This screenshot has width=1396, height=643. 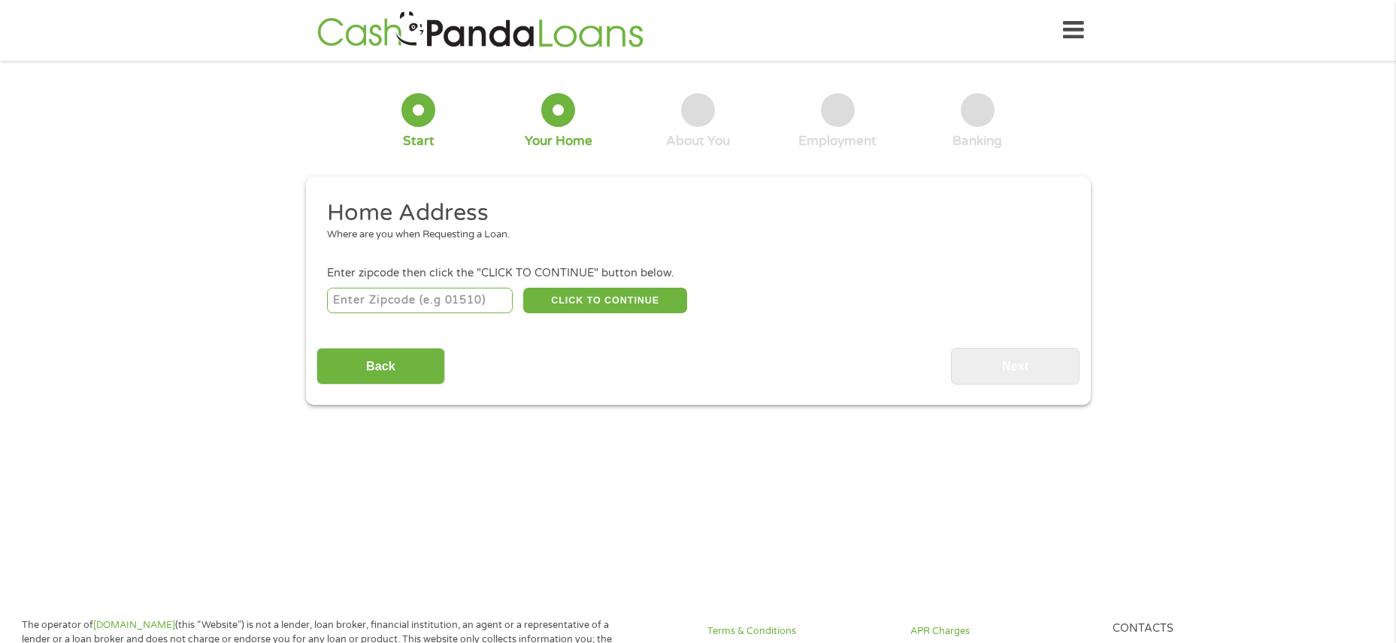 What do you see at coordinates (1015, 366) in the screenshot?
I see `input: Next` at bounding box center [1015, 366].